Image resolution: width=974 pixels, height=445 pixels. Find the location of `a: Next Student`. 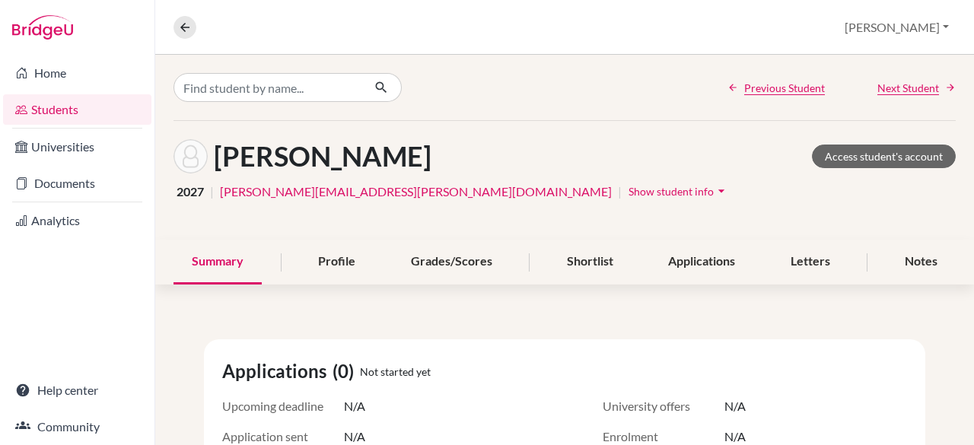

a: Next Student is located at coordinates (916, 87).